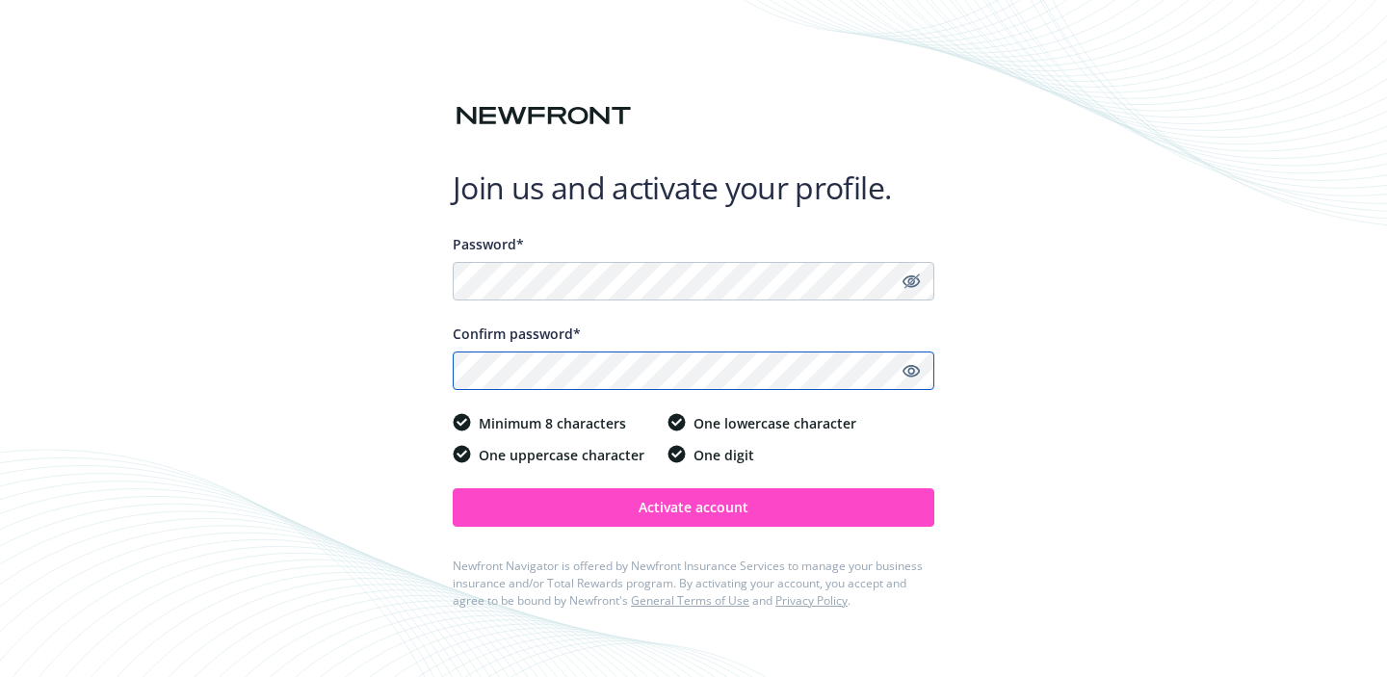  What do you see at coordinates (693, 508) in the screenshot?
I see `button: Activate account` at bounding box center [693, 508].